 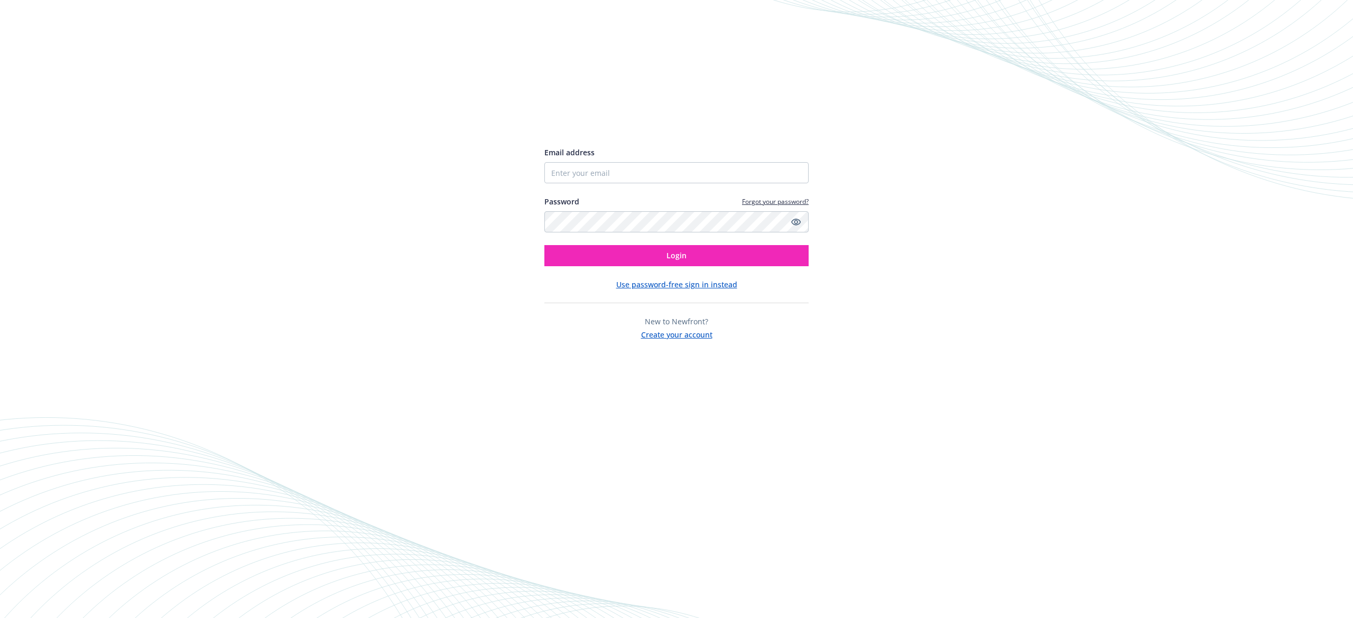 What do you see at coordinates (677, 256) in the screenshot?
I see `button: Login` at bounding box center [677, 256].